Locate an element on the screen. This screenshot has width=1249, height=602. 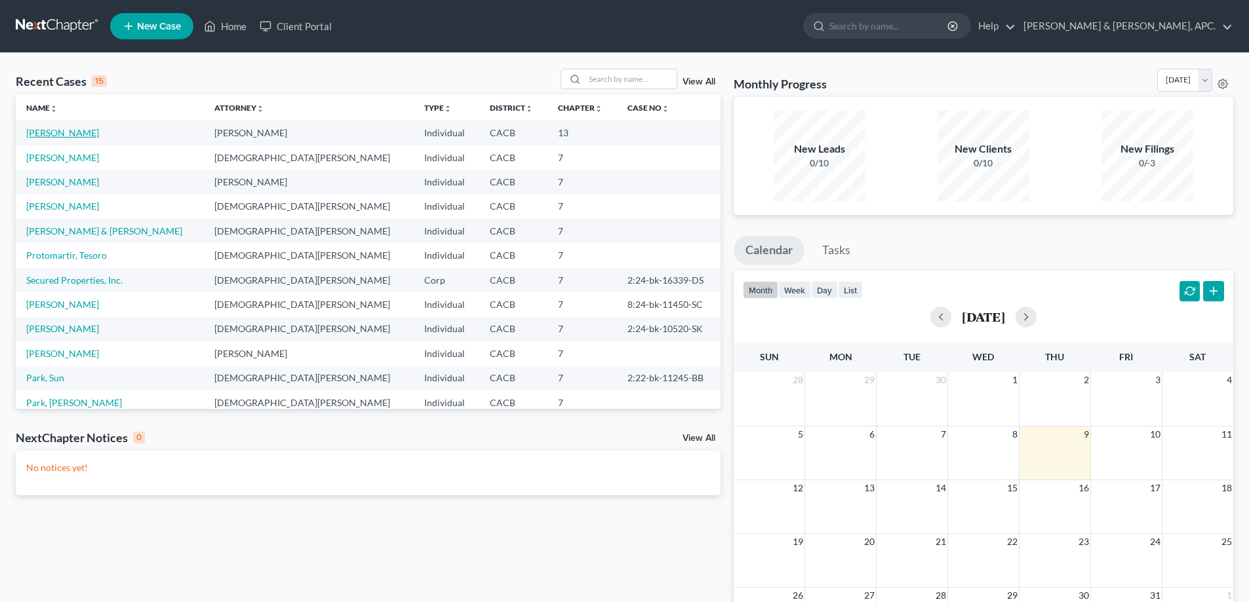
span: 30 is located at coordinates (941, 380).